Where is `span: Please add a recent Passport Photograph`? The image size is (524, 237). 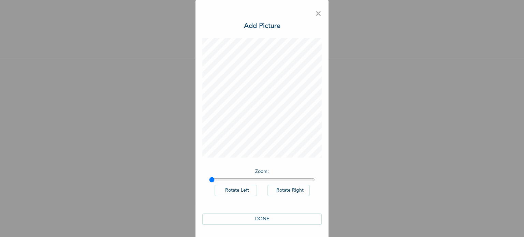 span: Please add a recent Passport Photograph is located at coordinates (262, 139).